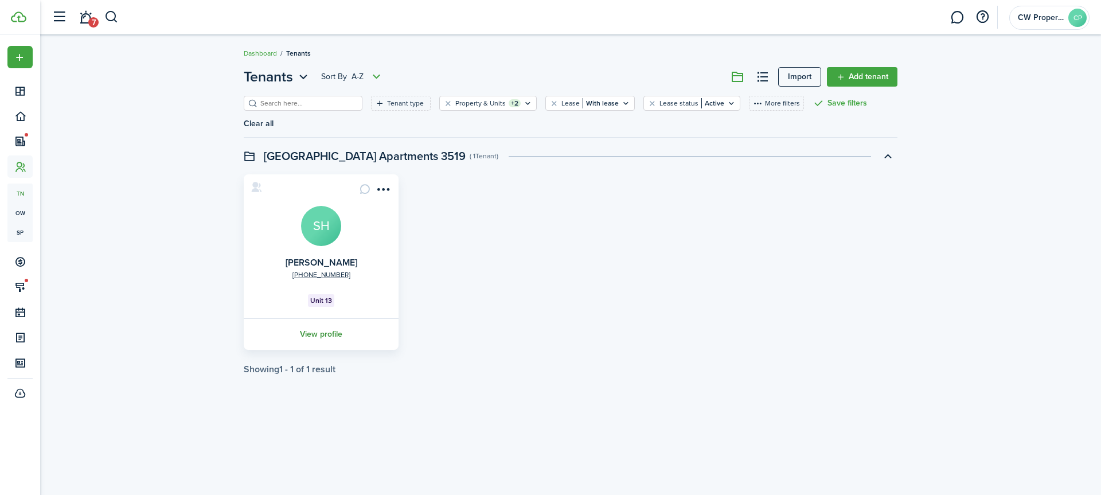 The height and width of the screenshot is (495, 1101). I want to click on img: TenantCloud, so click(18, 17).